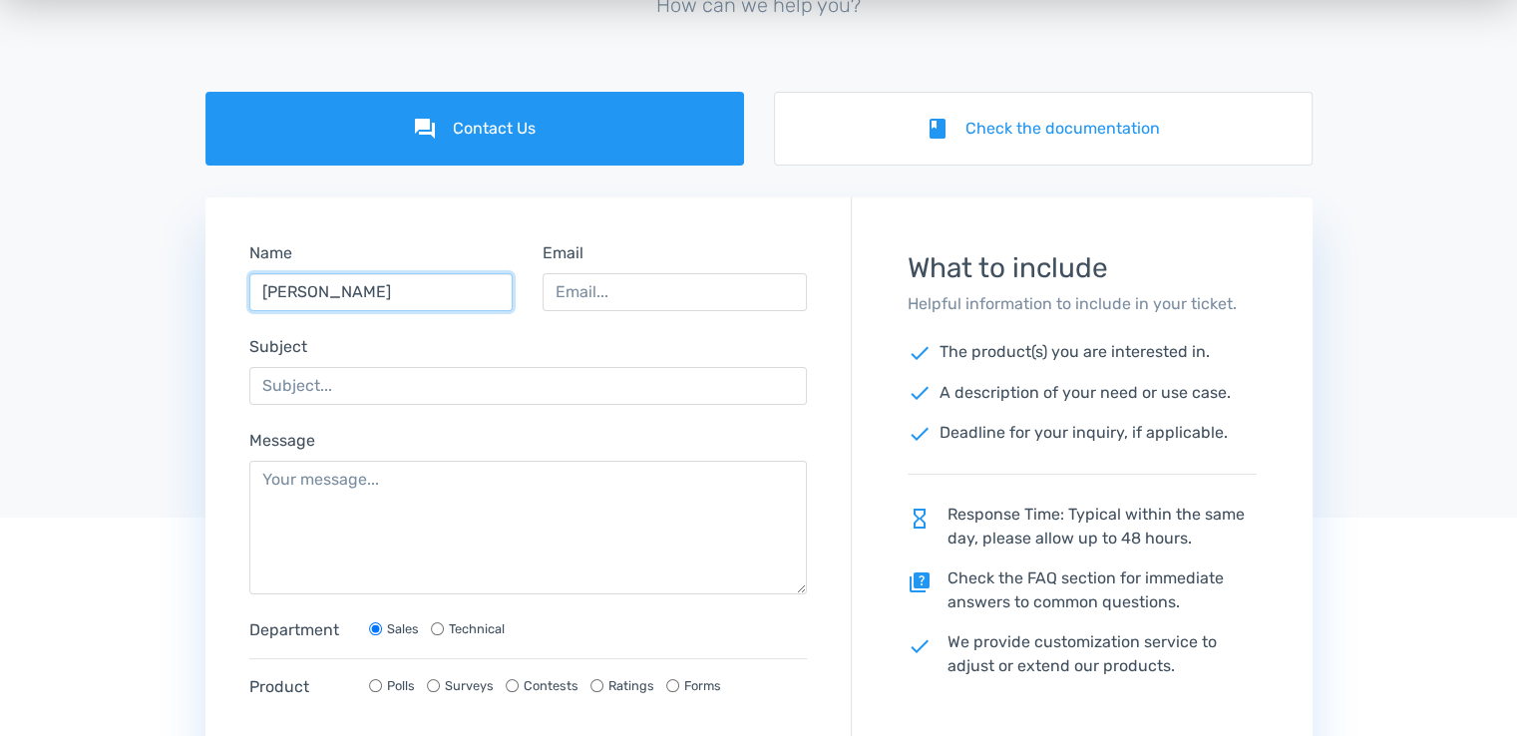 The image size is (1517, 736). Describe the element at coordinates (702, 685) in the screenshot. I see `label: Forms` at that location.